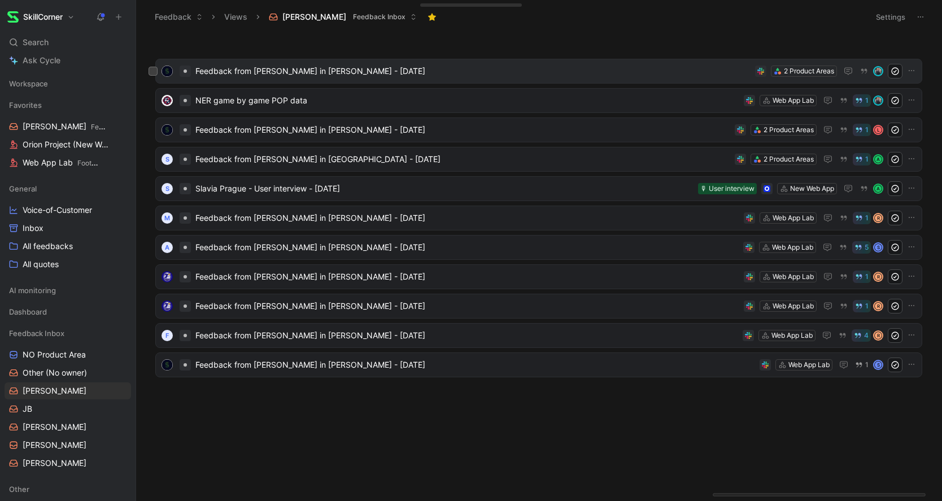 This screenshot has width=942, height=501. What do you see at coordinates (167, 336) in the screenshot?
I see `div: F` at bounding box center [167, 336].